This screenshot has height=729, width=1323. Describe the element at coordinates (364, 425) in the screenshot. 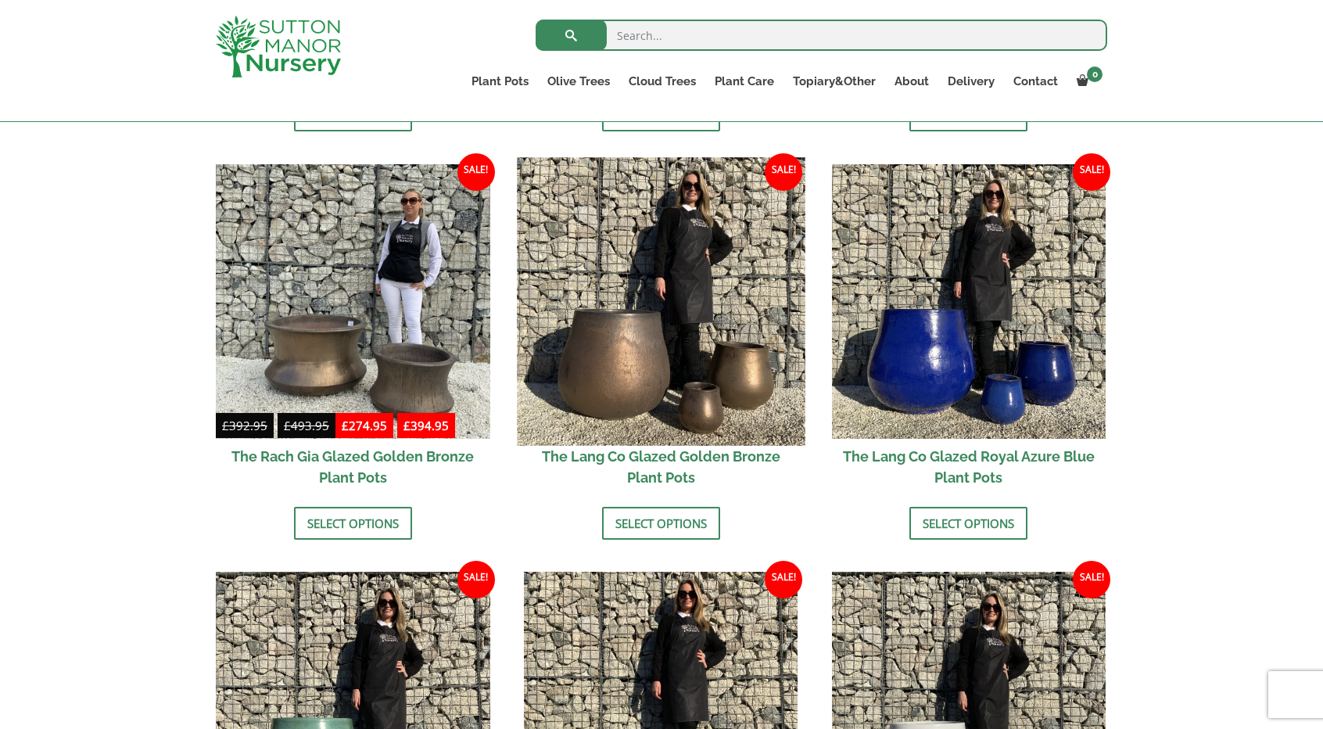

I see `bdi: 274.95` at that location.